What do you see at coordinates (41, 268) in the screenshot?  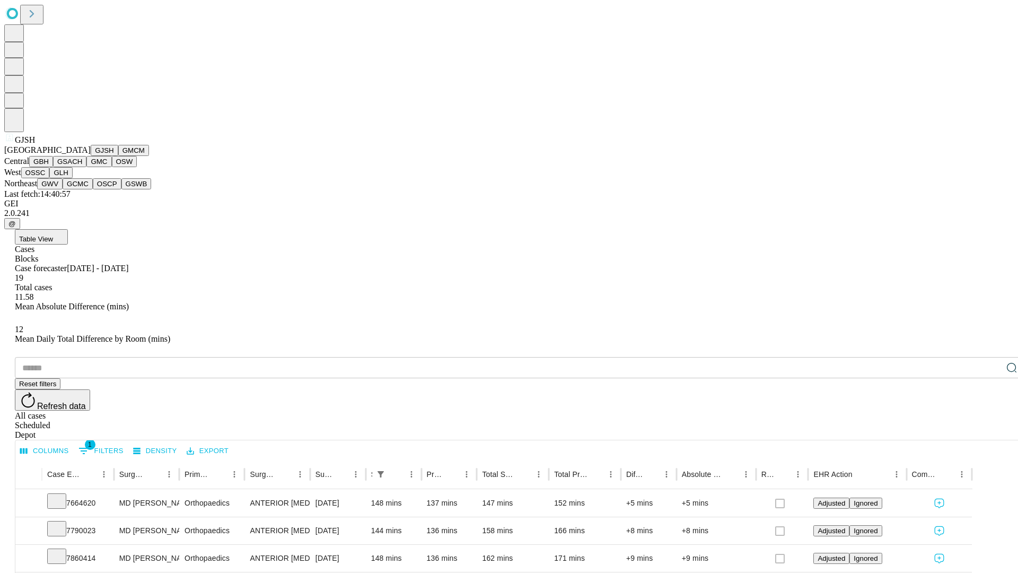 I see `span: Case forecaster` at bounding box center [41, 268].